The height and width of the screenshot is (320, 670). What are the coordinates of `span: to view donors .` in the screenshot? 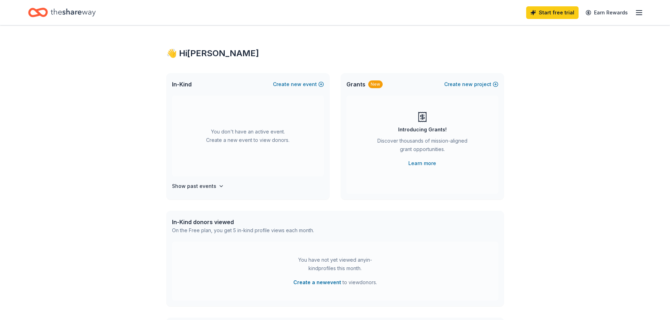 It's located at (335, 283).